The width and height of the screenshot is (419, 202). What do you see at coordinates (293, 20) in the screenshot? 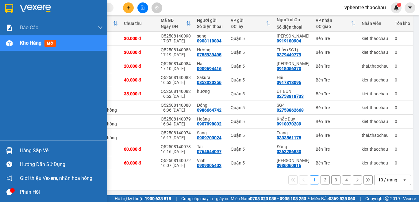
I see `div: Người nhận` at bounding box center [293, 20].